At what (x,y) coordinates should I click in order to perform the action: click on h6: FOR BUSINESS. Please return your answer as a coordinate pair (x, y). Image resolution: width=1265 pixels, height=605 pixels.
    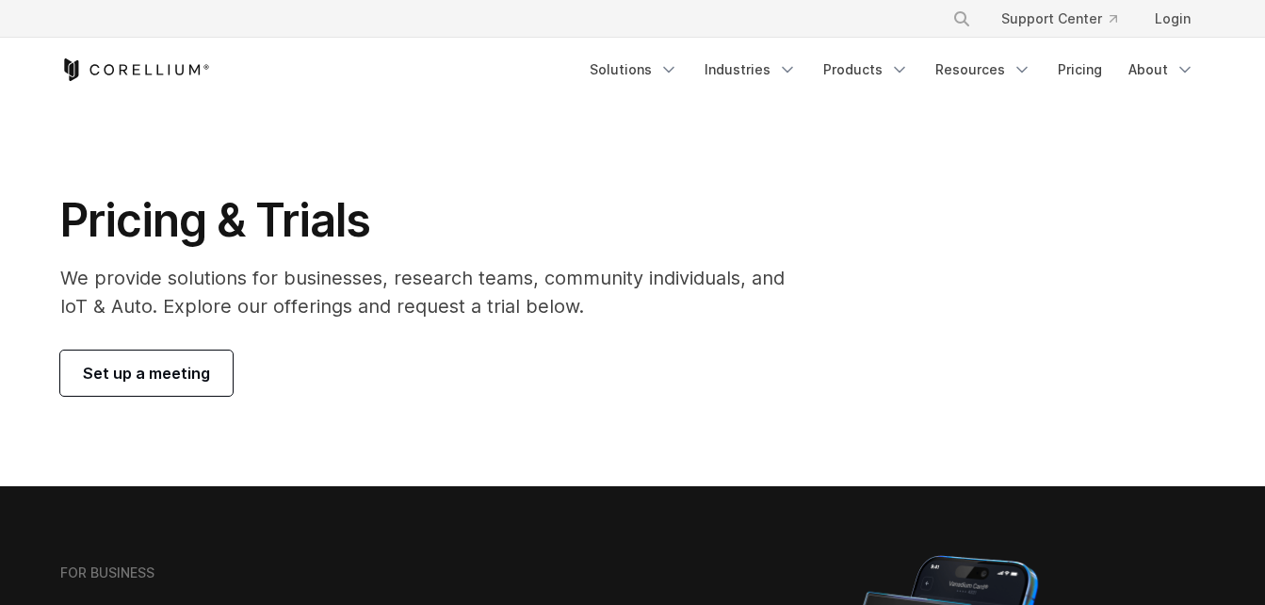
    Looking at the image, I should click on (107, 573).